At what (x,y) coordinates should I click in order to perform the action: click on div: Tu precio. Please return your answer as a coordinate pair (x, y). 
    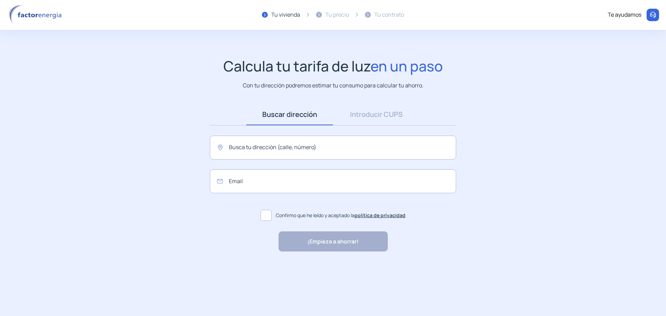
    Looking at the image, I should click on (337, 15).